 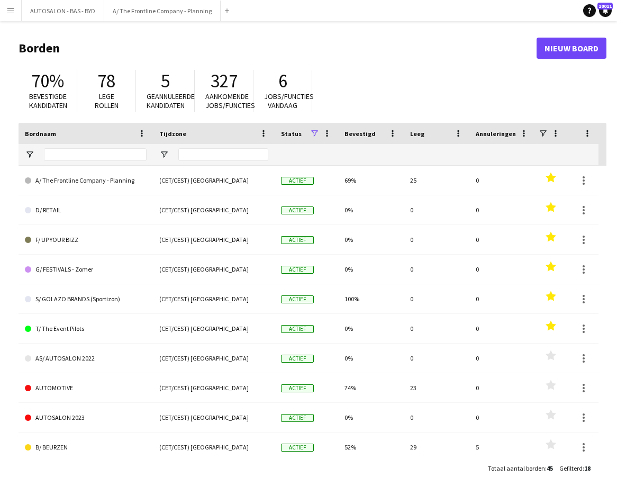 What do you see at coordinates (106, 101) in the screenshot?
I see `span: Lege rollen` at bounding box center [106, 101].